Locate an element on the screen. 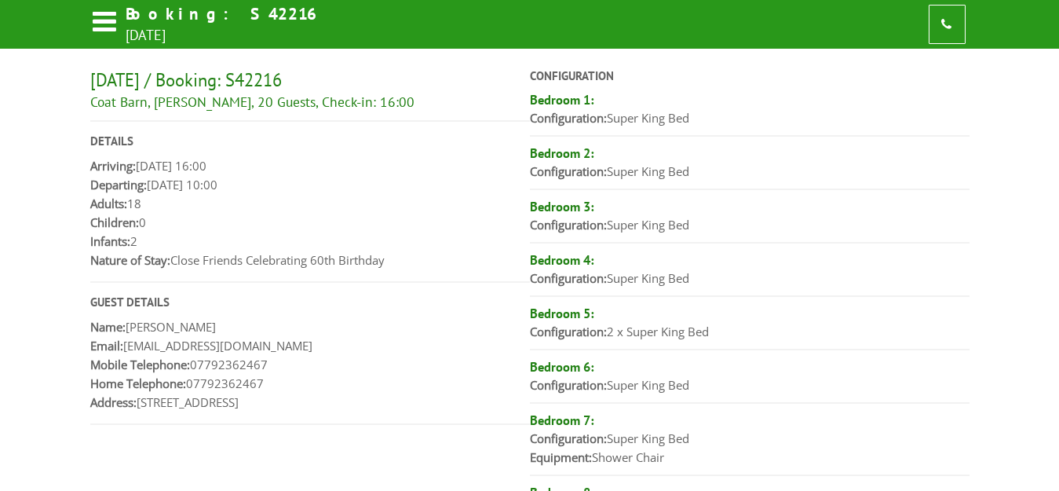  strong: Departing: is located at coordinates (119, 185).